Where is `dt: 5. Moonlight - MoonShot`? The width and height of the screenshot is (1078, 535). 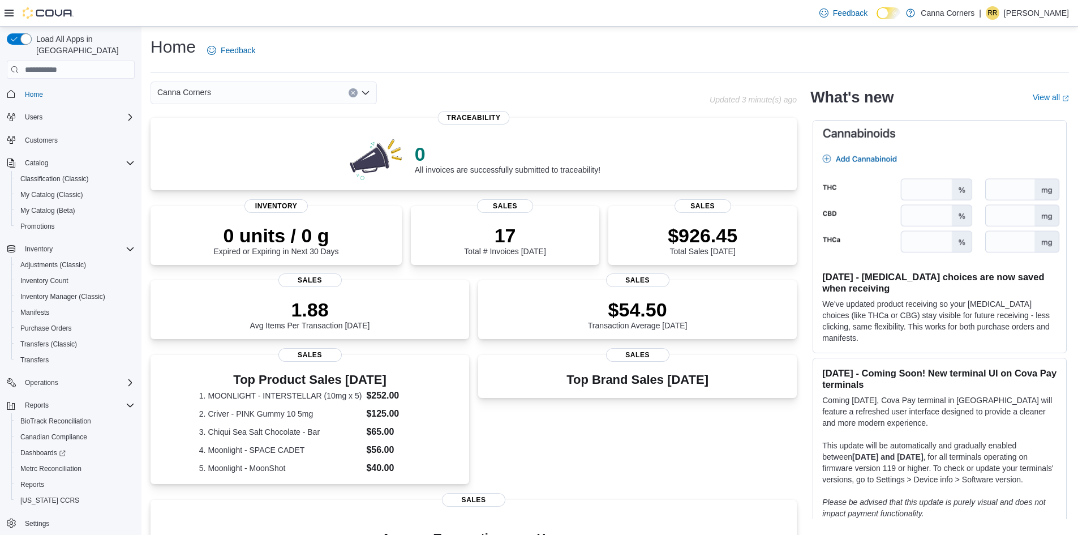
dt: 5. Moonlight - MoonShot is located at coordinates (281, 468).